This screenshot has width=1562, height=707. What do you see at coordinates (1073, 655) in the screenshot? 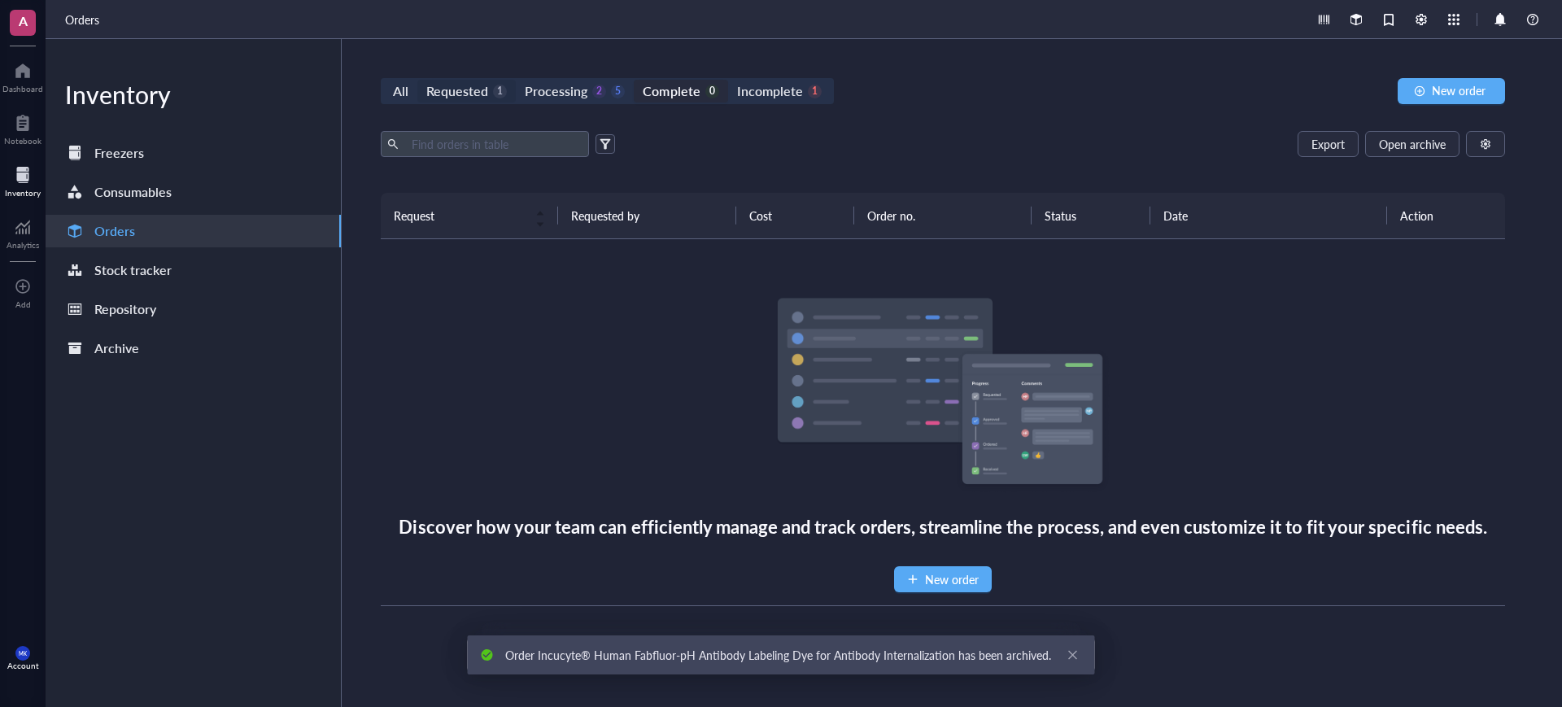
I see `a: Close` at bounding box center [1073, 655].